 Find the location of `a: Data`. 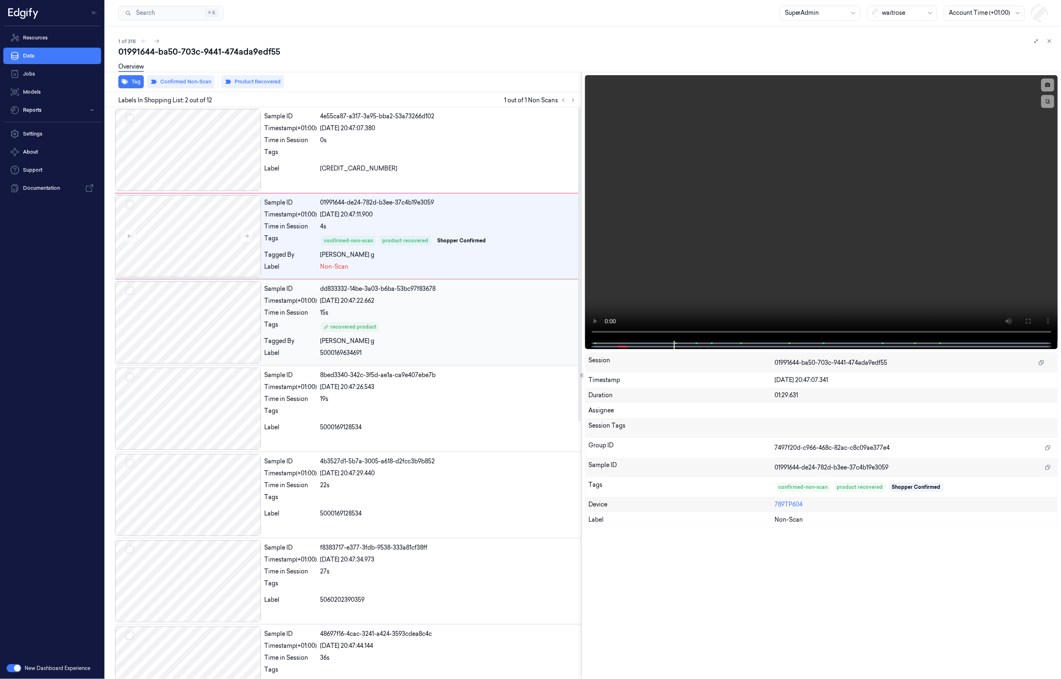

a: Data is located at coordinates (52, 56).